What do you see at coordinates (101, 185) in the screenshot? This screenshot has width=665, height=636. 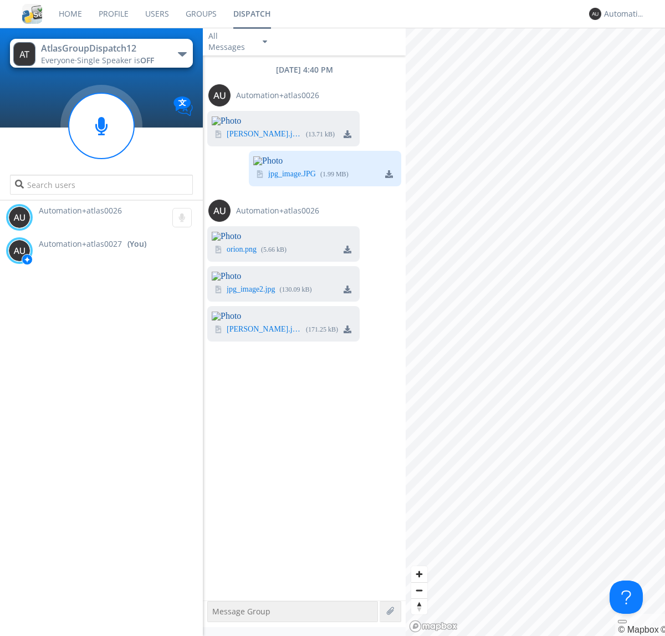 I see `input: Search users` at bounding box center [101, 185].